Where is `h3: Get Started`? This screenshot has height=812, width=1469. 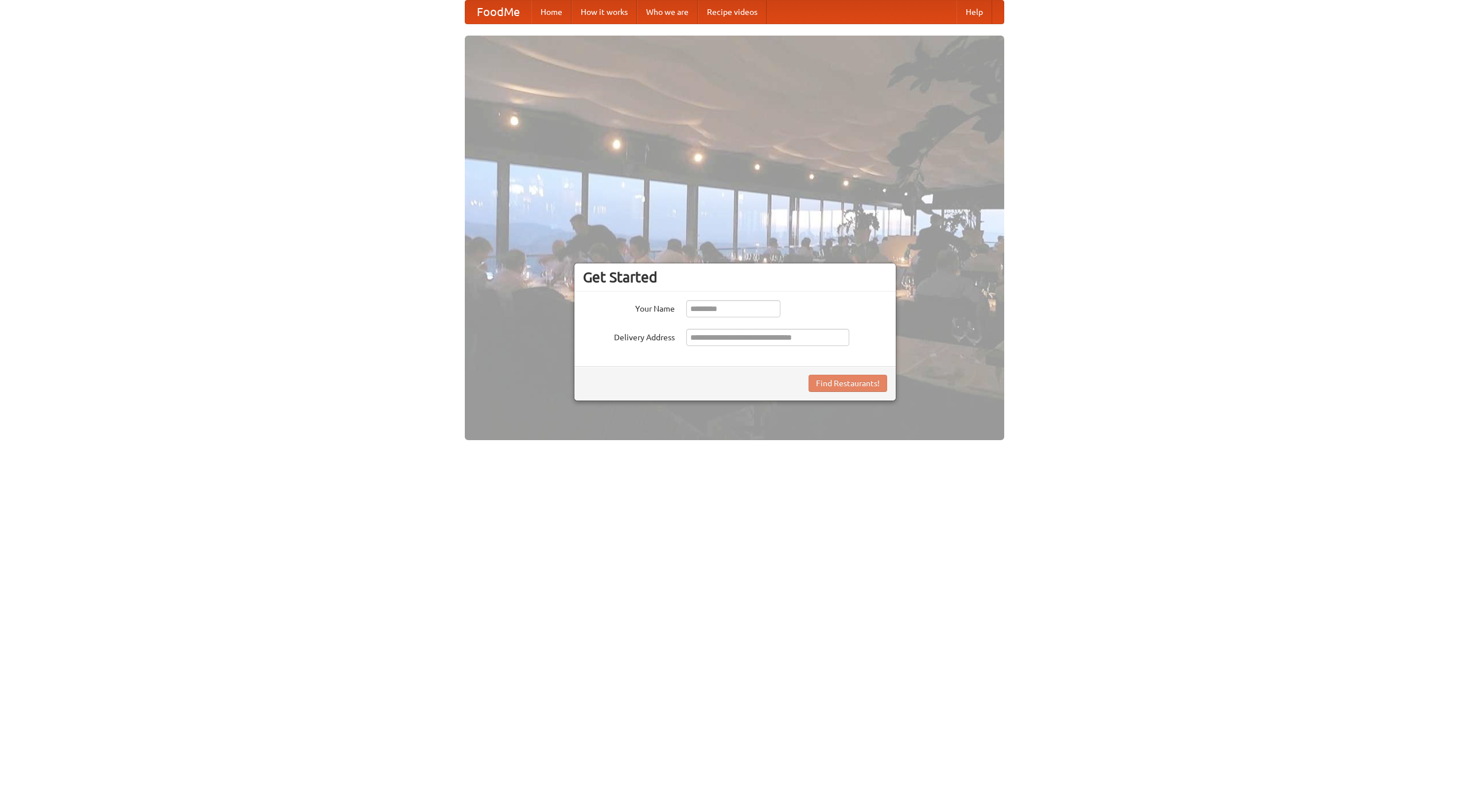 h3: Get Started is located at coordinates (735, 278).